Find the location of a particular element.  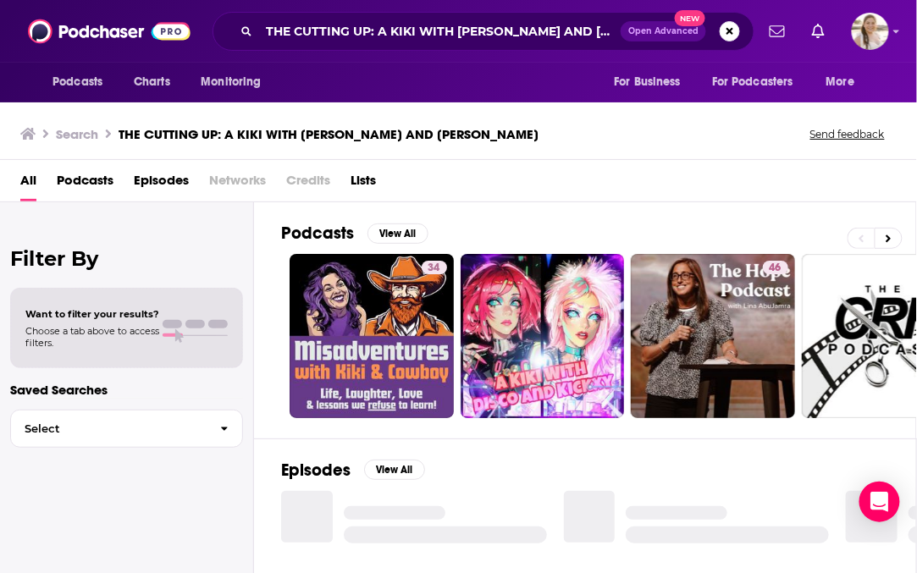

img: User Profile is located at coordinates (871, 31).